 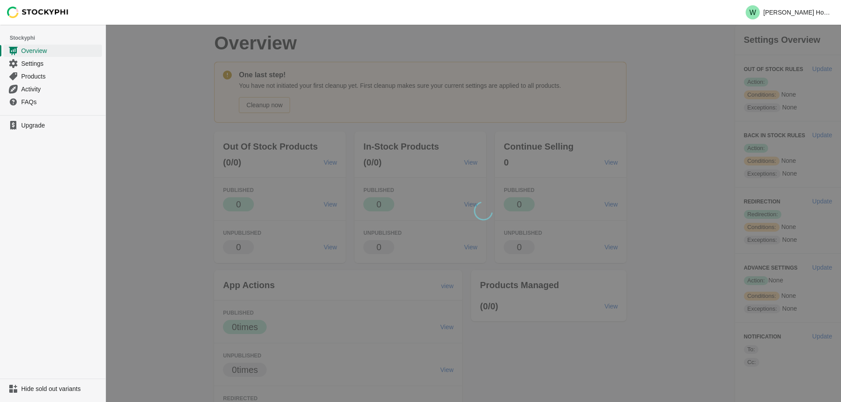 What do you see at coordinates (60, 51) in the screenshot?
I see `span: Overview` at bounding box center [60, 51].